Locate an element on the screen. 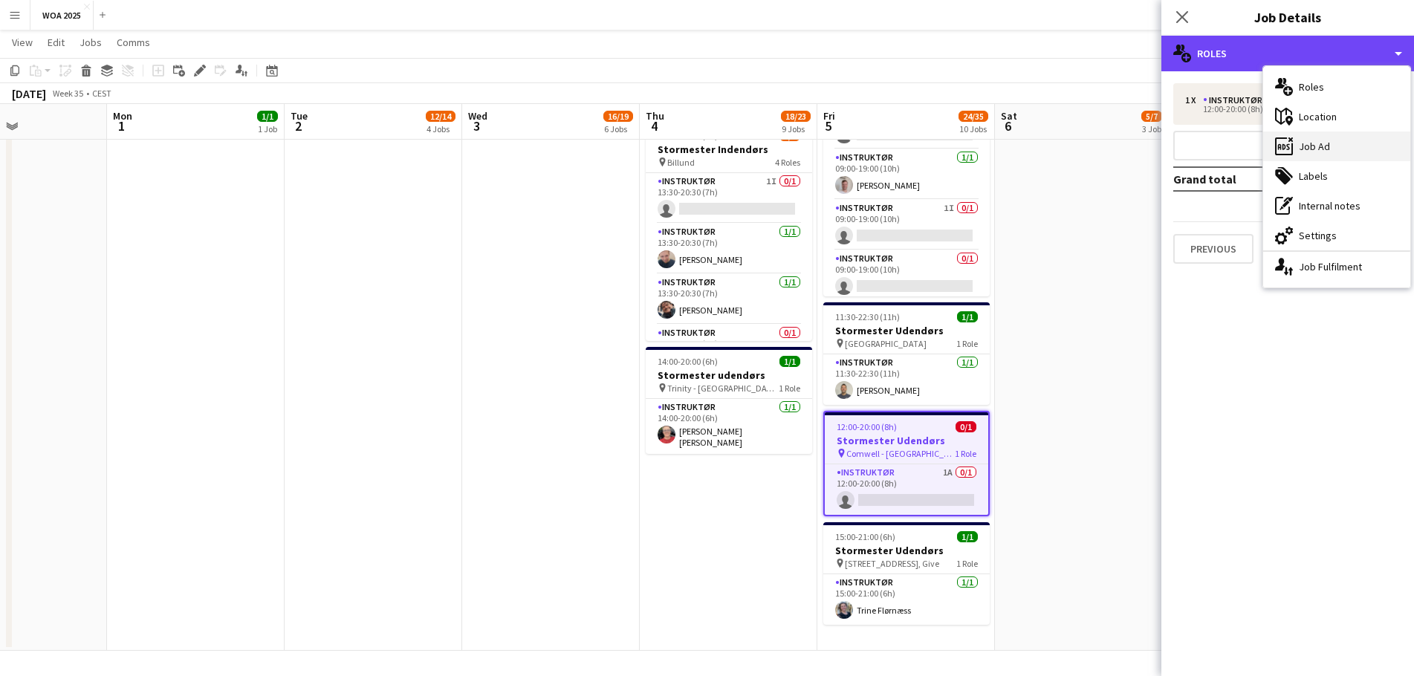 This screenshot has width=1414, height=676. div: 3 Jobs is located at coordinates (1153, 129).